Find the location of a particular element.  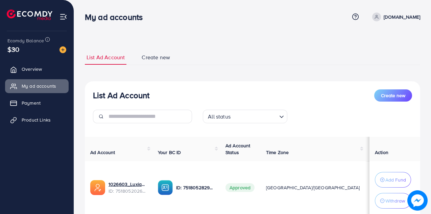

img: menu is located at coordinates (63, 17).